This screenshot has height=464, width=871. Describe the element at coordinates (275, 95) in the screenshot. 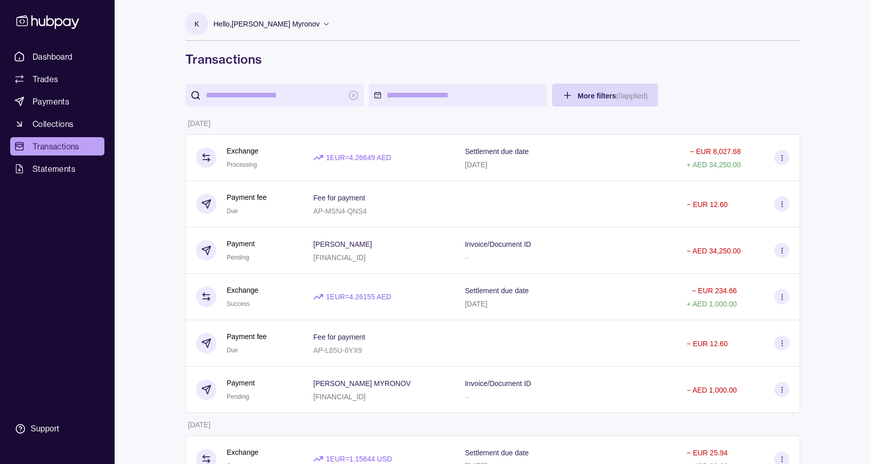

I see `input: search` at that location.